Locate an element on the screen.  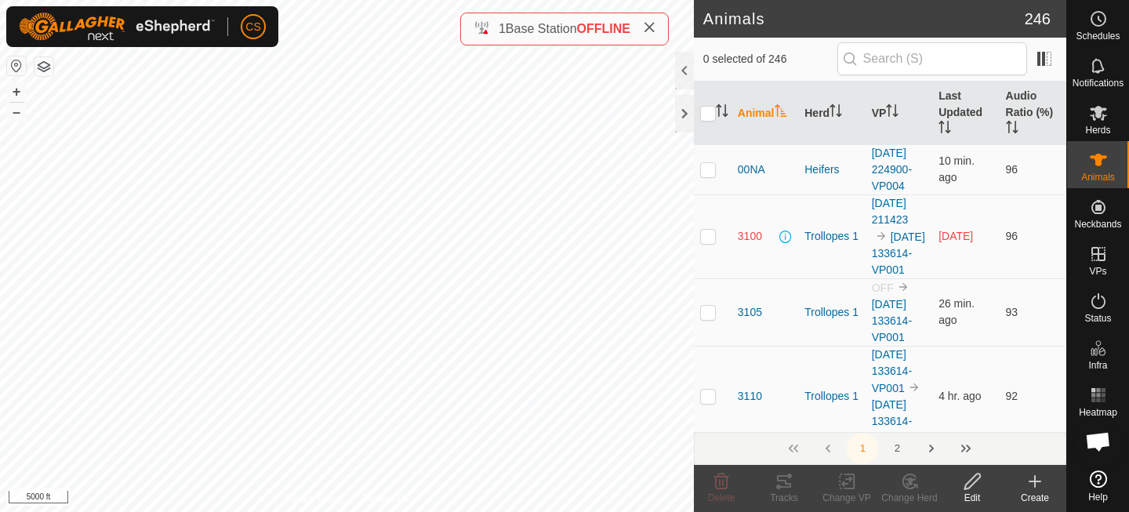
th: Animal is located at coordinates (765, 113).